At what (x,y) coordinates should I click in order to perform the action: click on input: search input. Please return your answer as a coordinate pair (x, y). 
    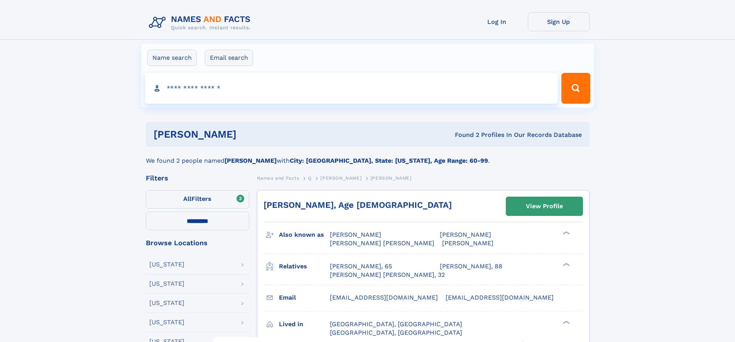
    Looking at the image, I should click on (352, 88).